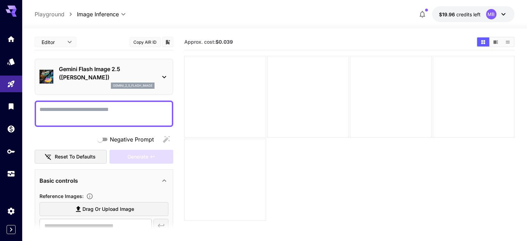  I want to click on span: credits left, so click(468, 14).